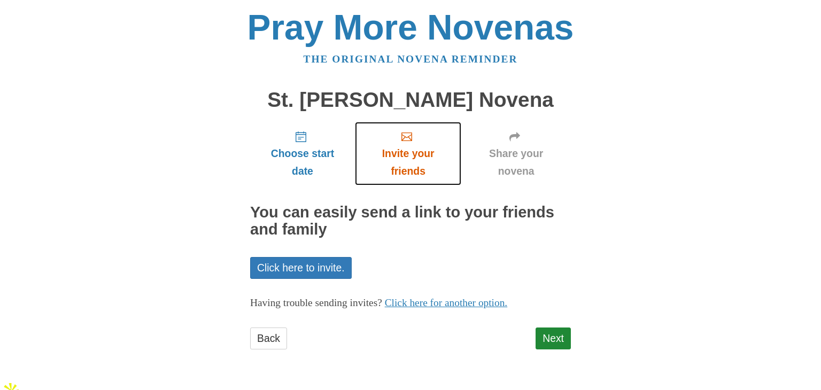 The image size is (821, 390). Describe the element at coordinates (553, 338) in the screenshot. I see `a: Next` at that location.